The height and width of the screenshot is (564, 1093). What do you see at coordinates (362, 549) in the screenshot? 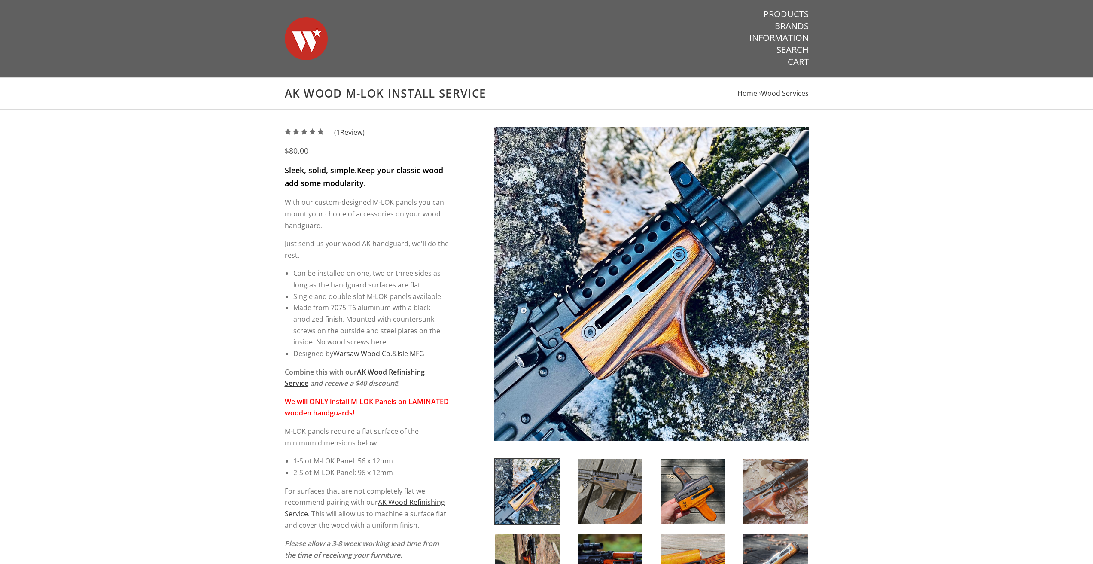
I see `em: Please allow a 3-8 week working lead time from the time of receiving your furniture.` at bounding box center [362, 549].